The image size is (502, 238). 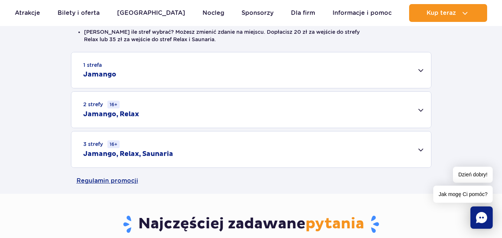 What do you see at coordinates (78, 13) in the screenshot?
I see `a: Bilety i oferta` at bounding box center [78, 13].